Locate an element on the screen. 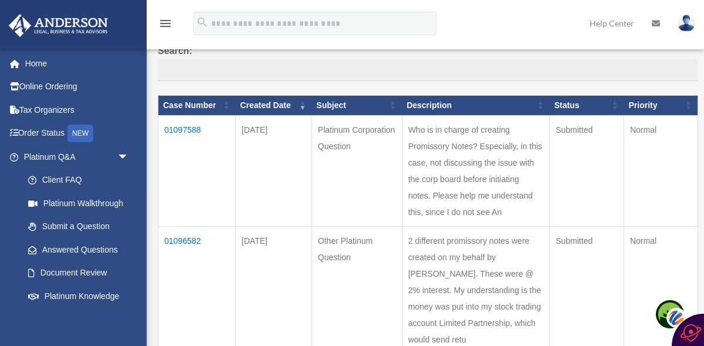 The width and height of the screenshot is (704, 346). input: Search: is located at coordinates (428, 70).